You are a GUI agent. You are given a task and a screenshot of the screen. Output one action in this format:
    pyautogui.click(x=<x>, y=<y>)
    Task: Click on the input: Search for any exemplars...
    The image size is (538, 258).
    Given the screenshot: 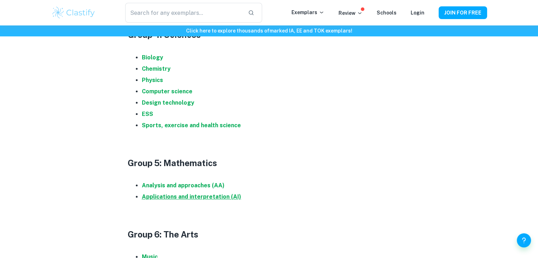 What is the action you would take?
    pyautogui.click(x=184, y=13)
    